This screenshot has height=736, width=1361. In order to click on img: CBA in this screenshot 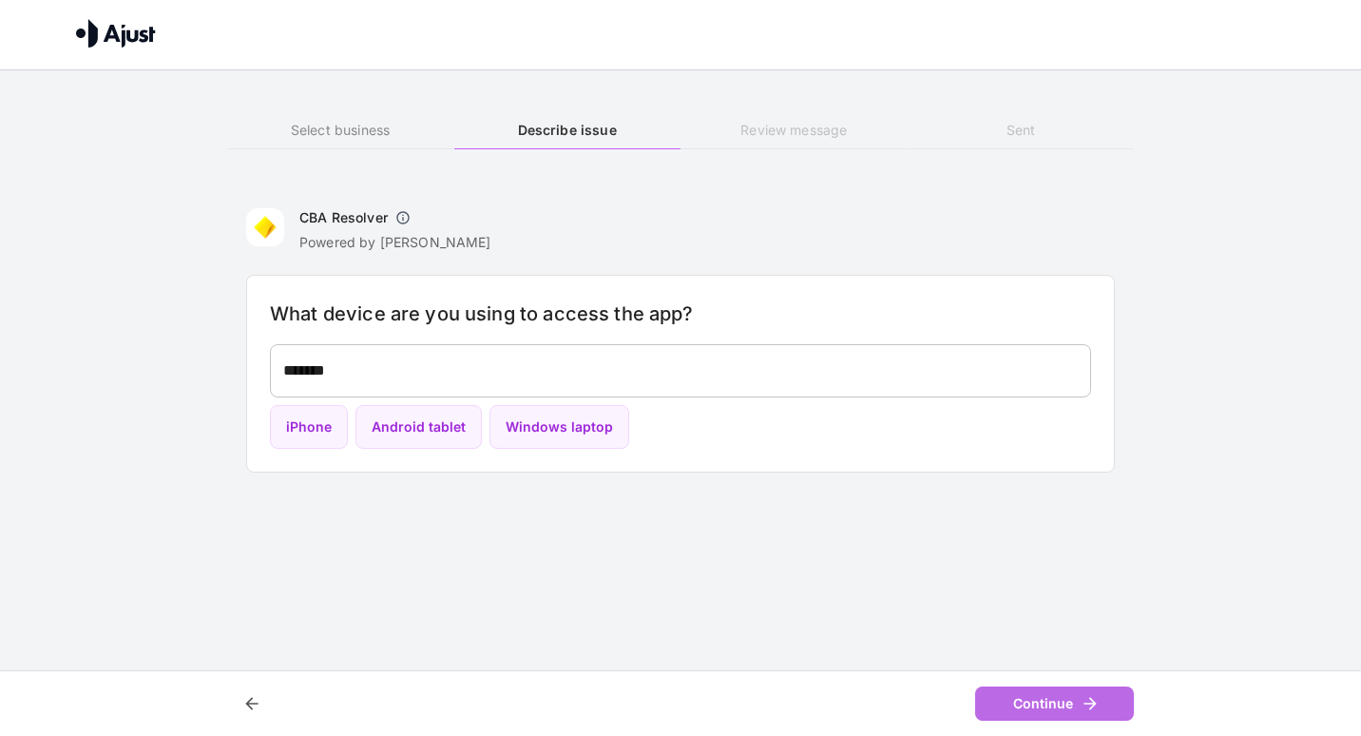, I will do `click(265, 227)`.